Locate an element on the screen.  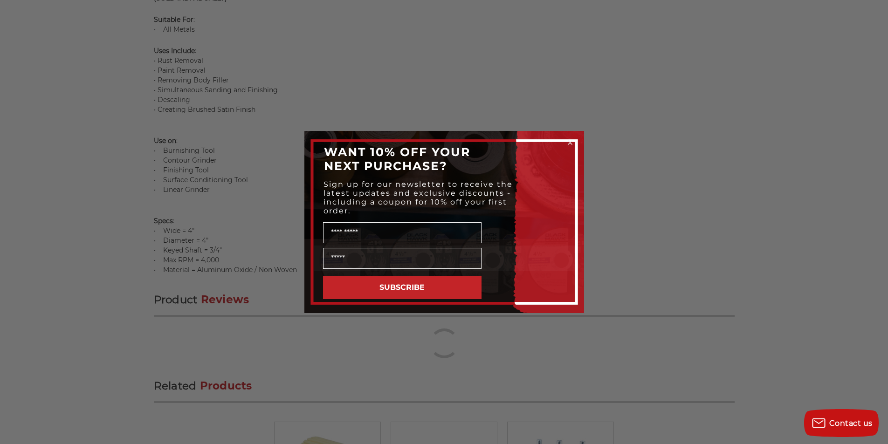
button: Close dialog is located at coordinates (570, 143).